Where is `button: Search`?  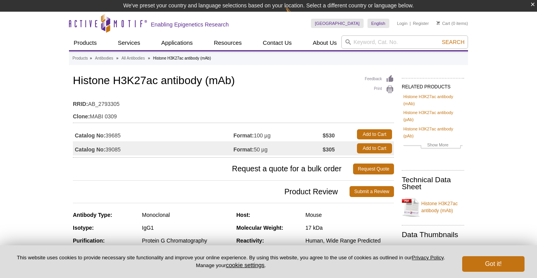 button: Search is located at coordinates (453, 42).